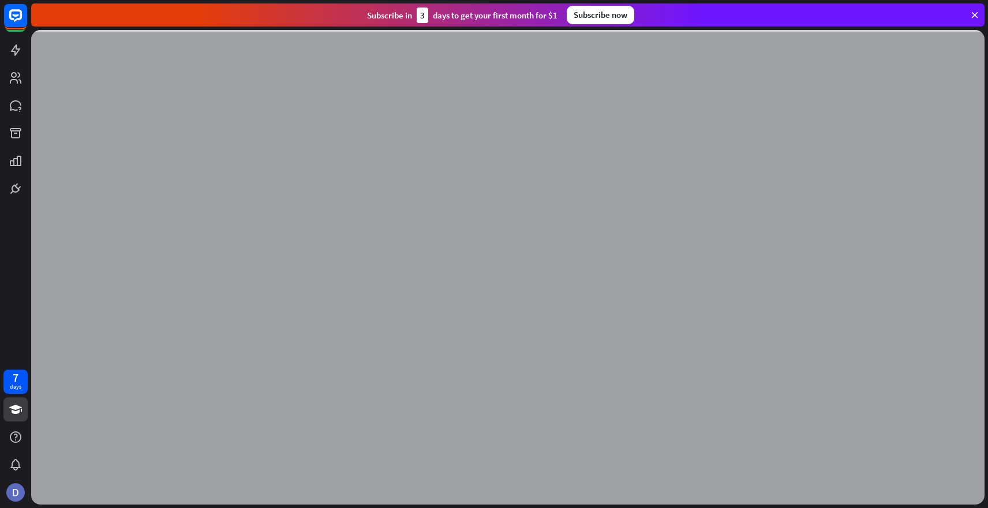  I want to click on div: days, so click(16, 387).